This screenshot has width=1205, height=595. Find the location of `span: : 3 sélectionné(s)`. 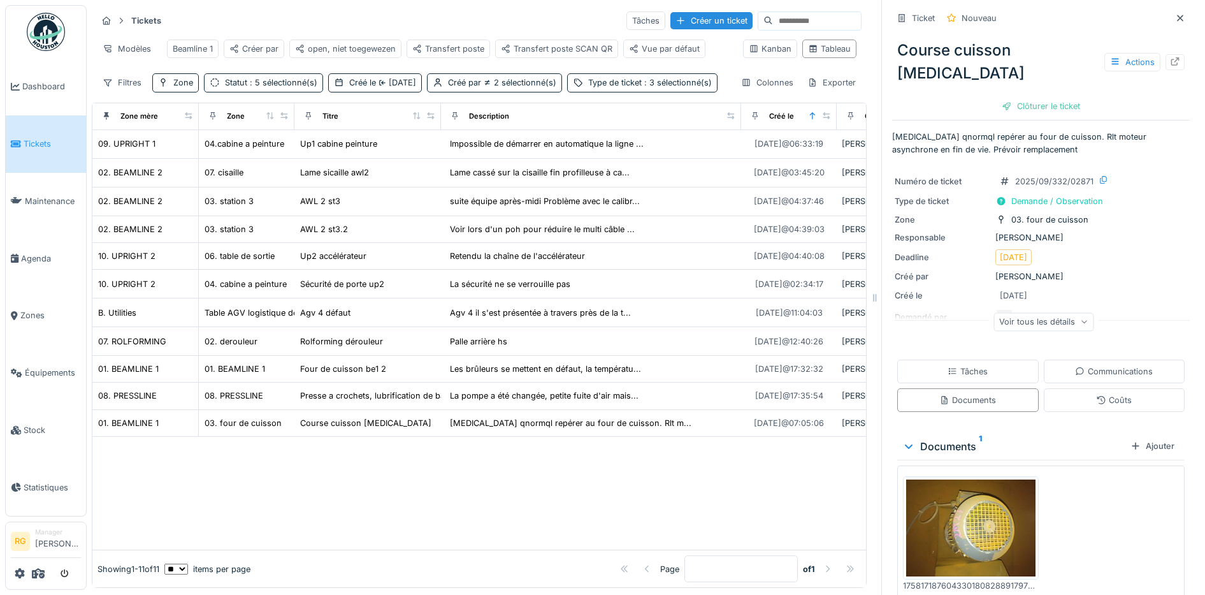

span: : 3 sélectionné(s) is located at coordinates (677, 82).